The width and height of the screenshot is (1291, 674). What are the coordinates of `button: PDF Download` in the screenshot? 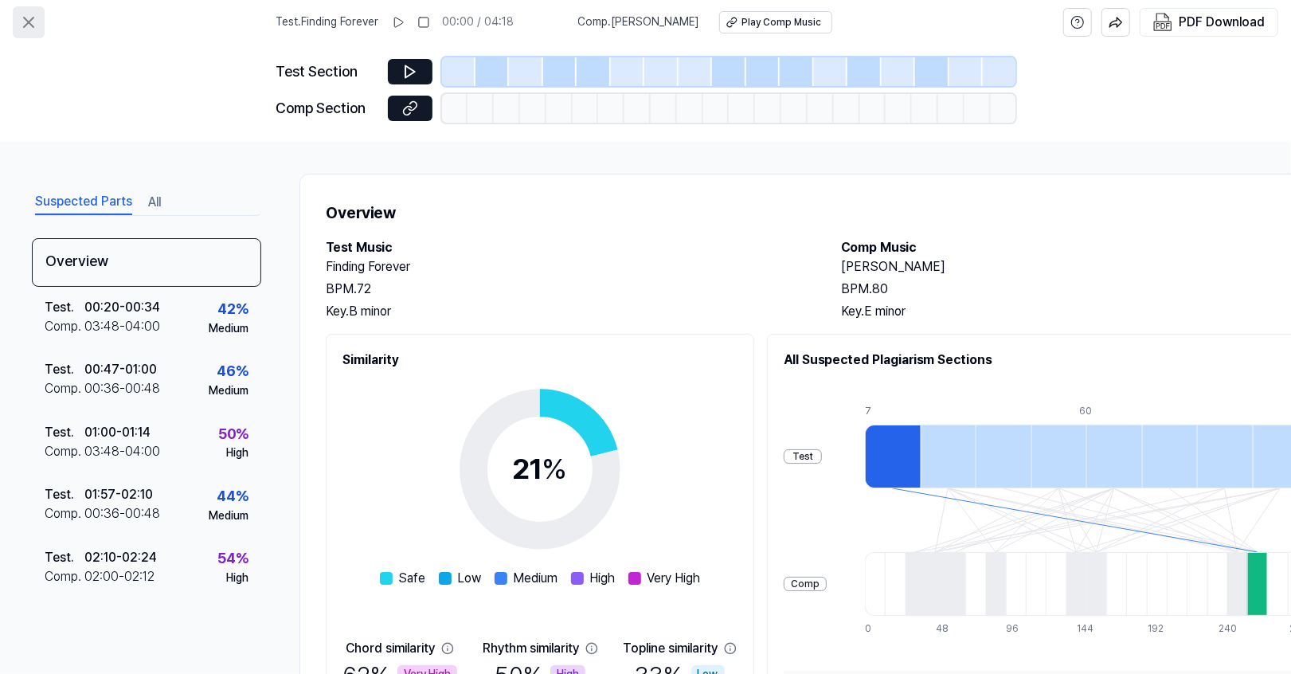 It's located at (1209, 22).